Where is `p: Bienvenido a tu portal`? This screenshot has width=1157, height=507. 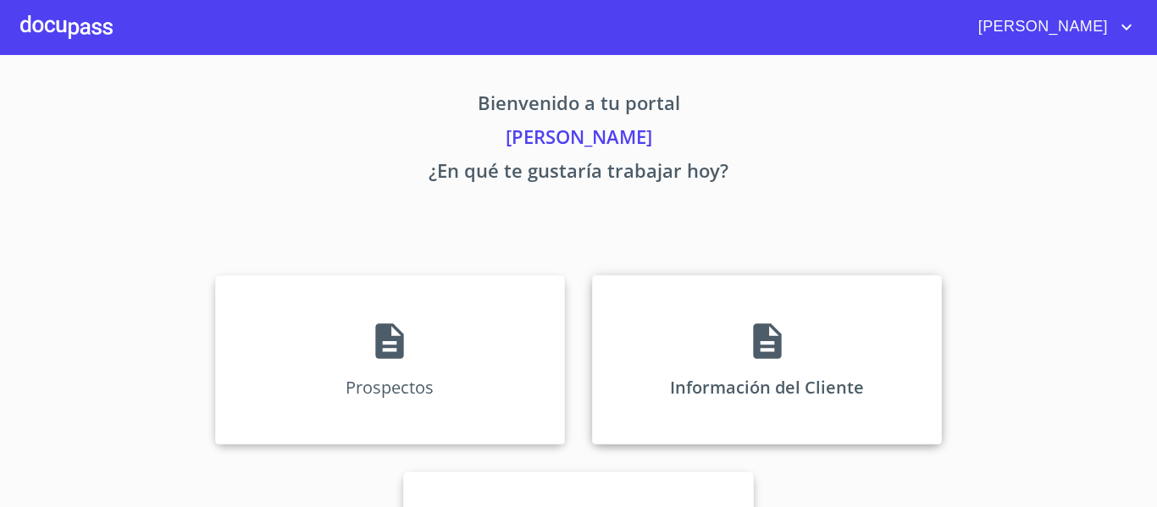 p: Bienvenido a tu portal is located at coordinates (579, 106).